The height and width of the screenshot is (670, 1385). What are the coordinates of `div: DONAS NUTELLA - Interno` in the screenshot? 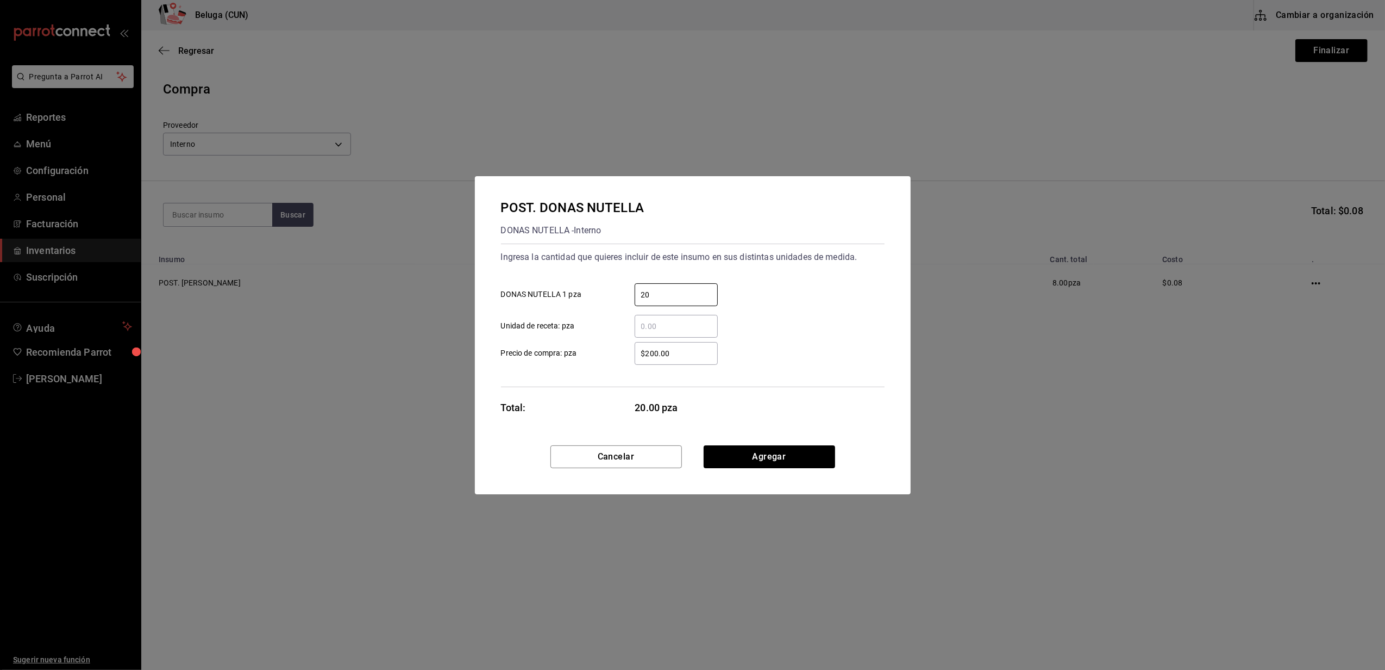 It's located at (573, 230).